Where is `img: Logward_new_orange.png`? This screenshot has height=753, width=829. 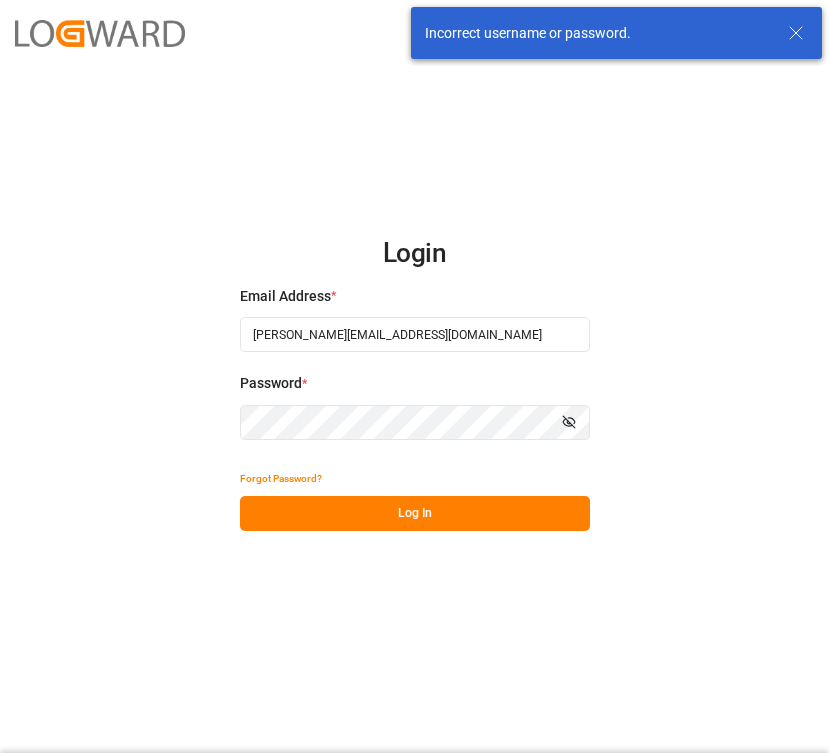 img: Logward_new_orange.png is located at coordinates (100, 33).